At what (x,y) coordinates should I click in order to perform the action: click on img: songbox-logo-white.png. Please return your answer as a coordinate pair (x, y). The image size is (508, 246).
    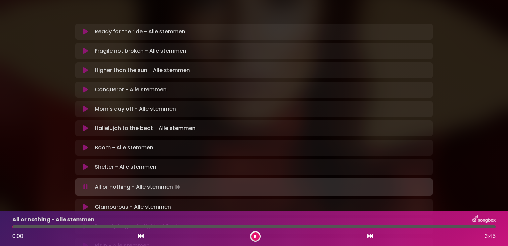
    Looking at the image, I should click on (484, 219).